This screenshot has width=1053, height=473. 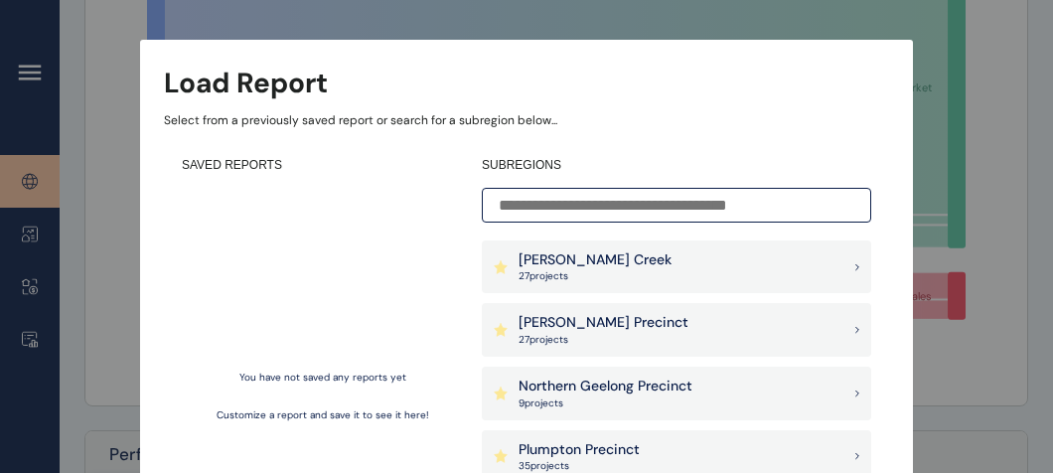 What do you see at coordinates (579, 466) in the screenshot?
I see `p: 35 project s` at bounding box center [579, 466].